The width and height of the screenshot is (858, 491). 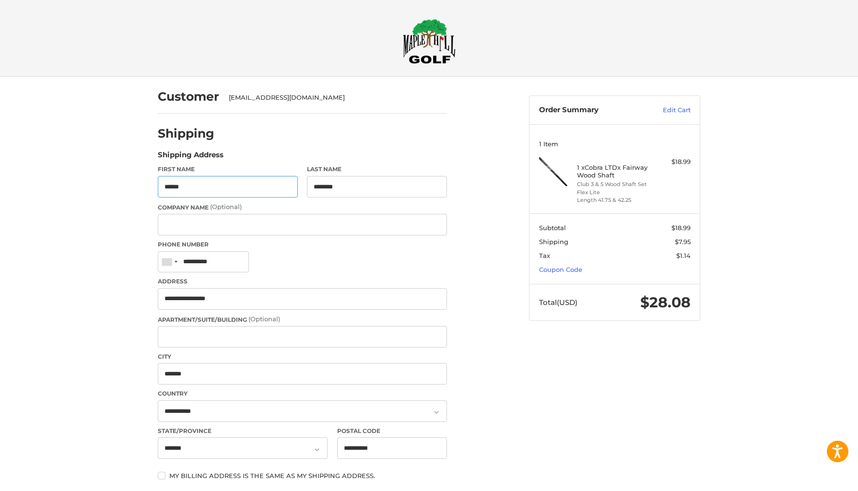 What do you see at coordinates (544, 256) in the screenshot?
I see `span: Tax` at bounding box center [544, 256].